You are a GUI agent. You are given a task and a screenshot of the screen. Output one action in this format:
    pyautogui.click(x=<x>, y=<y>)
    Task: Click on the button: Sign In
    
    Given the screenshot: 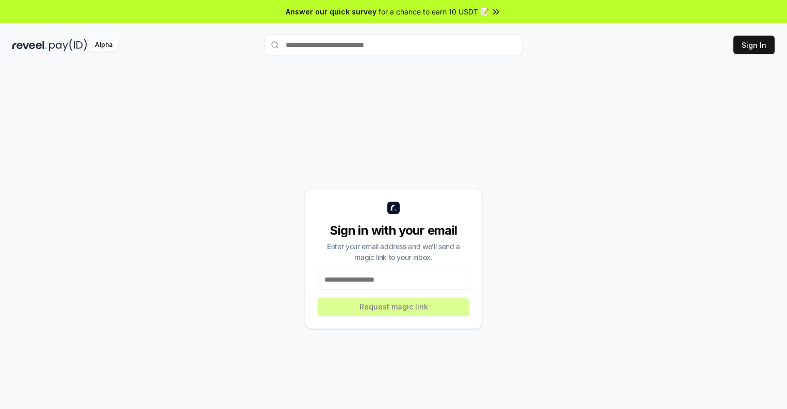 What is the action you would take?
    pyautogui.click(x=754, y=45)
    